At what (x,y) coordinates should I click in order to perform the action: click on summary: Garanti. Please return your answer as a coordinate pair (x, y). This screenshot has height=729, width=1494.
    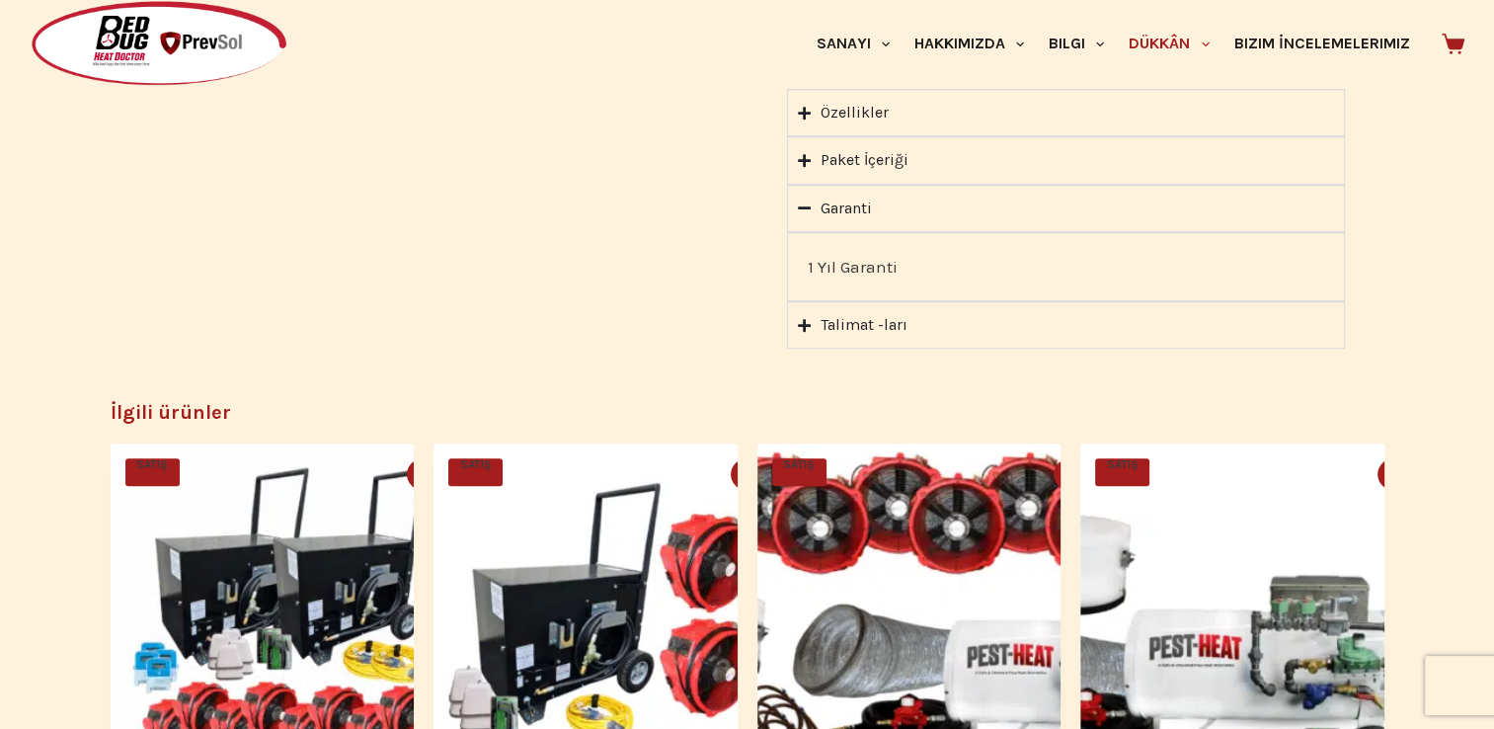
    Looking at the image, I should click on (1065, 208).